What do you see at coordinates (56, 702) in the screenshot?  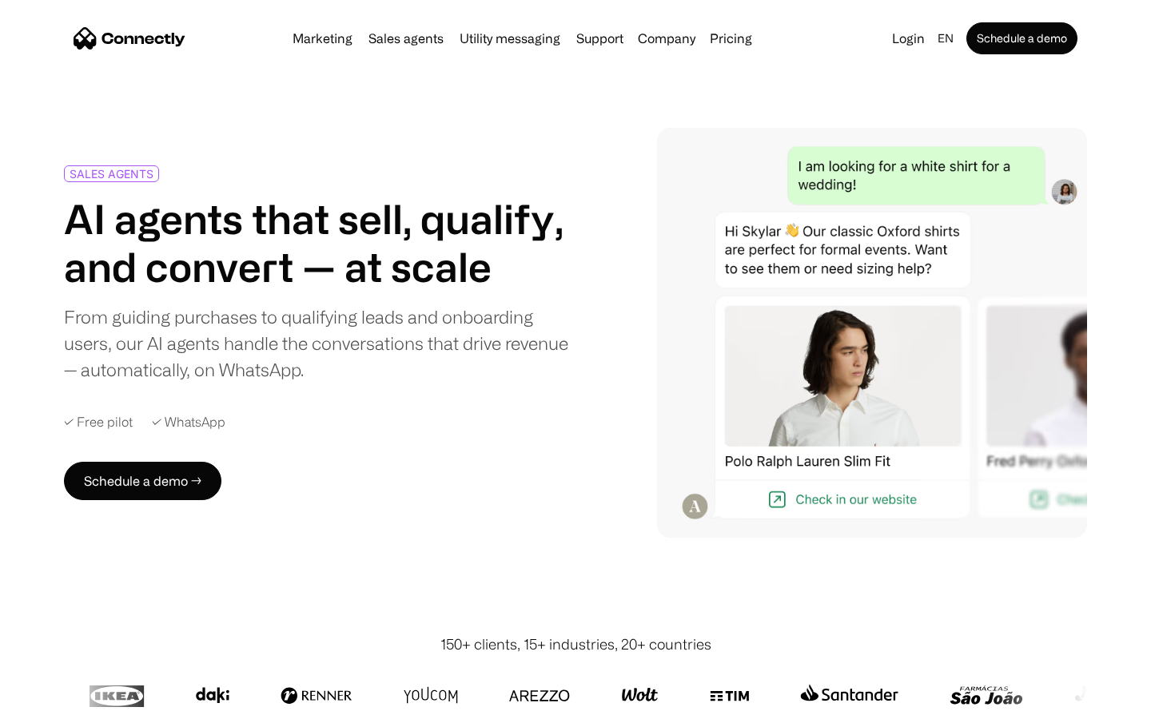 I see `aside: Language selected: English` at bounding box center [56, 702].